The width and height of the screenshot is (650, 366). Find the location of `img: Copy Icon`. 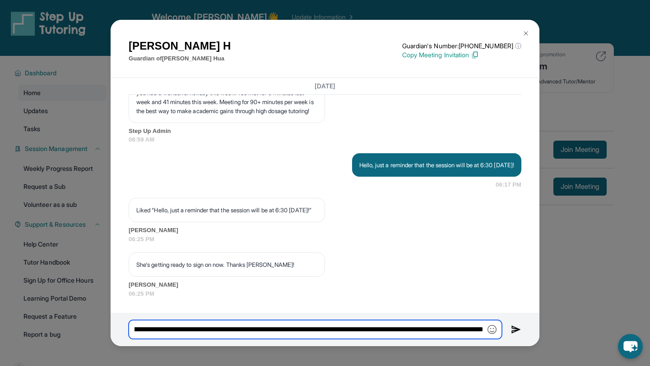

img: Copy Icon is located at coordinates (475, 55).